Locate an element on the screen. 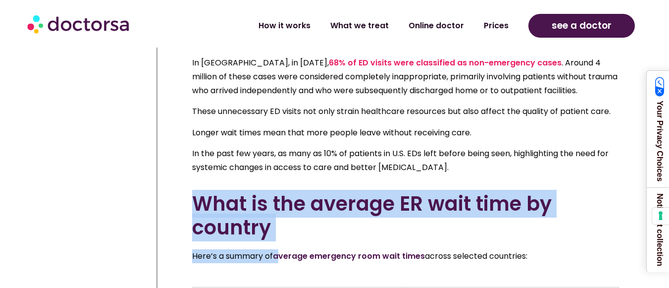 Image resolution: width=669 pixels, height=288 pixels. a: average emergency room wait times is located at coordinates (349, 256).